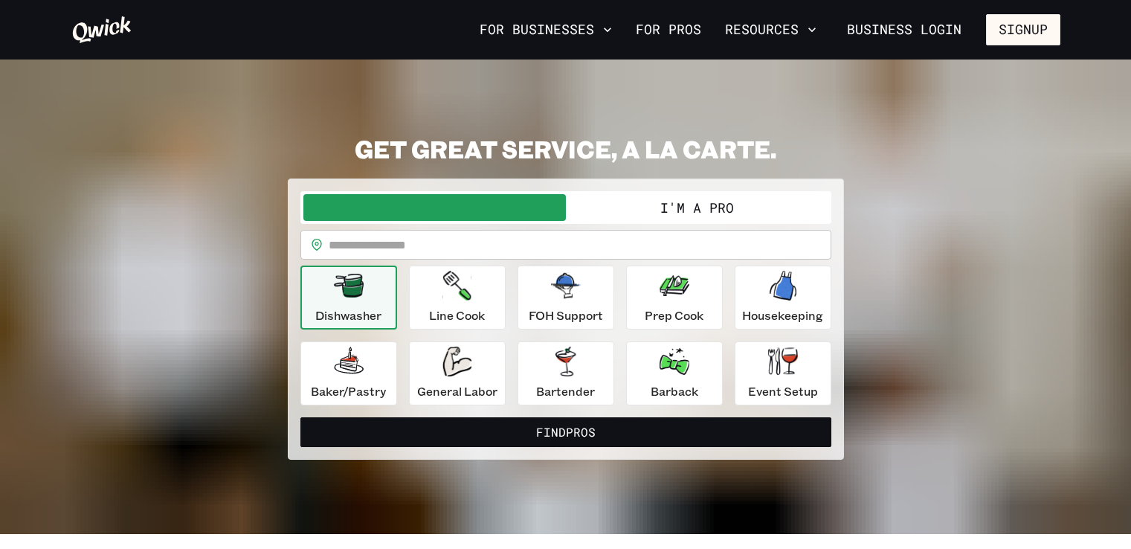 The width and height of the screenshot is (1131, 549). I want to click on p: Baker/Pastry, so click(348, 391).